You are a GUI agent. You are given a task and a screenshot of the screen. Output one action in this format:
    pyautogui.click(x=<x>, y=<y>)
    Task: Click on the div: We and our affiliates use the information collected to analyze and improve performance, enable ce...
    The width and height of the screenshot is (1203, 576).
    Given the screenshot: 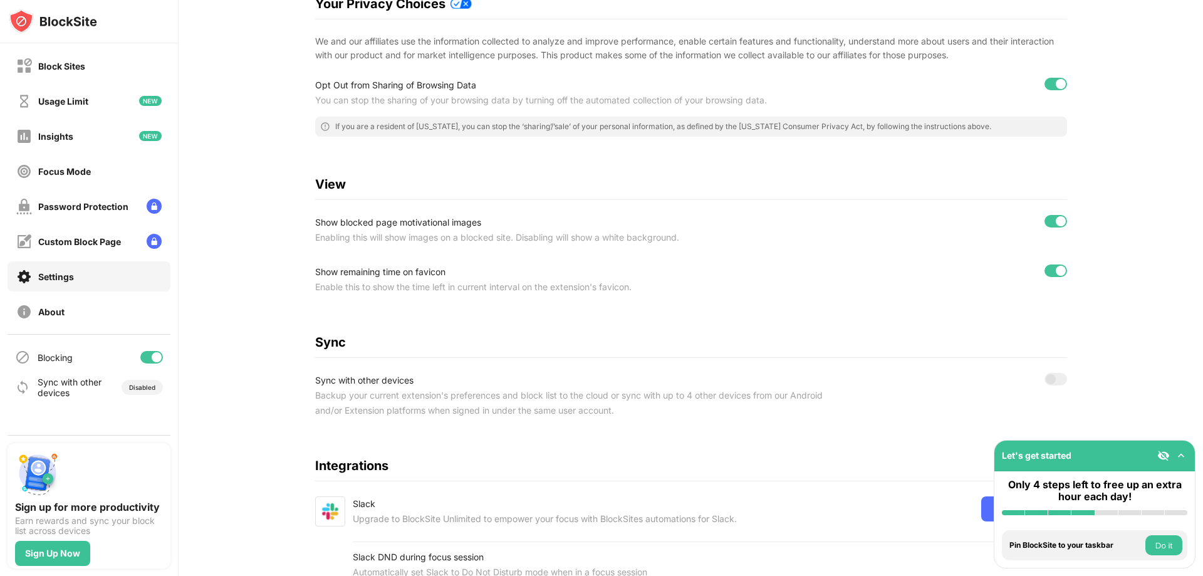 What is the action you would take?
    pyautogui.click(x=691, y=48)
    